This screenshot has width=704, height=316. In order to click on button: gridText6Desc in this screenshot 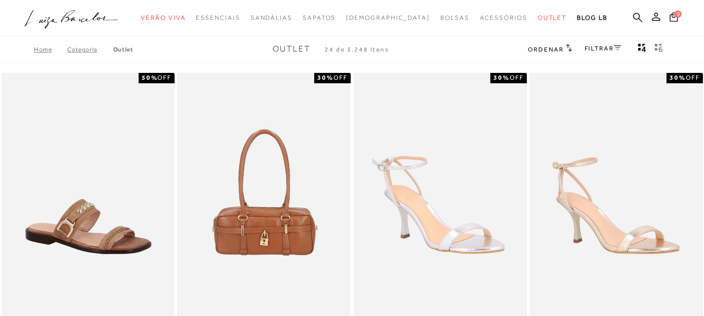, I will do `click(658, 49)`.